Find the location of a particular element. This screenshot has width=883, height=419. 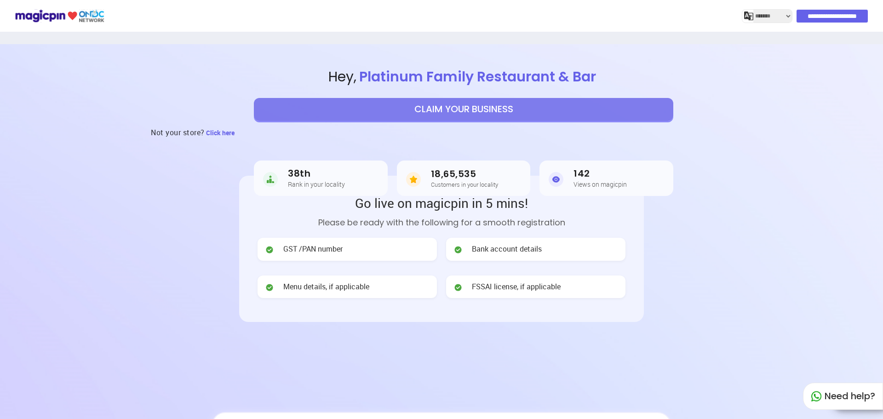

button: CLAIM YOUR BUSINESS is located at coordinates (463, 109).